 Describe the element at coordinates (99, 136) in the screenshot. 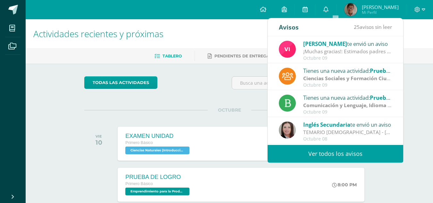

I see `div: VIE` at that location.